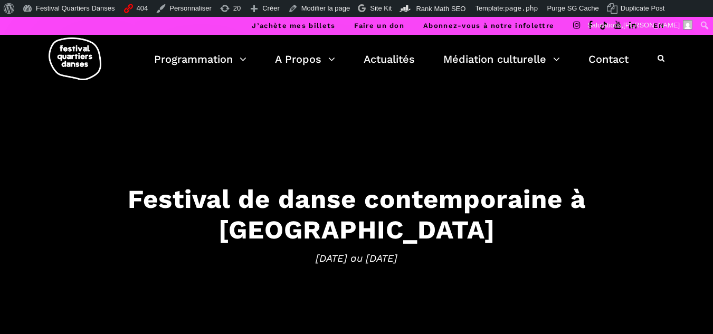 Image resolution: width=713 pixels, height=334 pixels. I want to click on a: Faire un don, so click(379, 25).